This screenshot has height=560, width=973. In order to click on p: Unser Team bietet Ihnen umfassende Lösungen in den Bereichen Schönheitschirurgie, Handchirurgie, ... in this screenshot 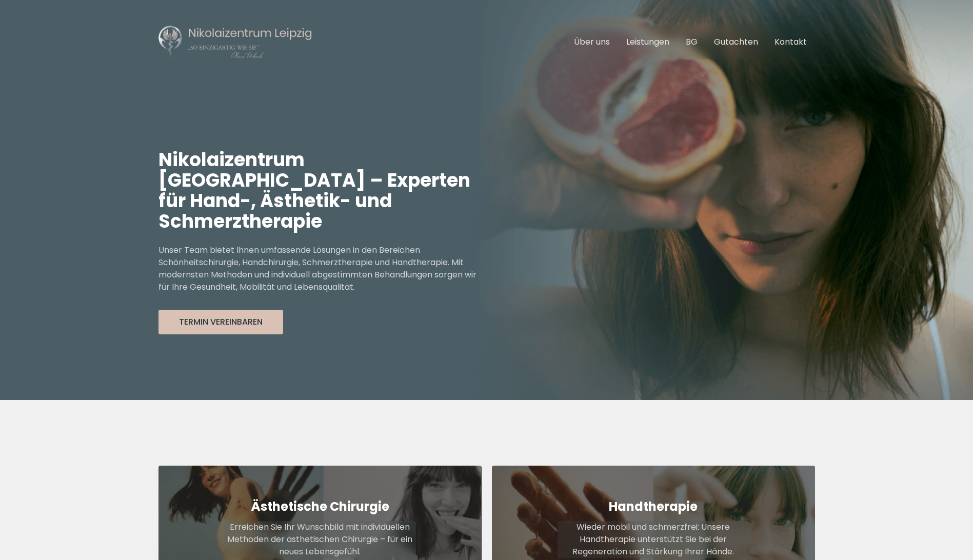, I will do `click(322, 269)`.